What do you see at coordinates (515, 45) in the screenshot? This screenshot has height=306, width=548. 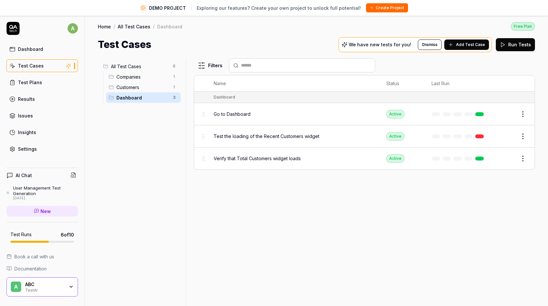 I see `button: Run Tests` at bounding box center [515, 45].